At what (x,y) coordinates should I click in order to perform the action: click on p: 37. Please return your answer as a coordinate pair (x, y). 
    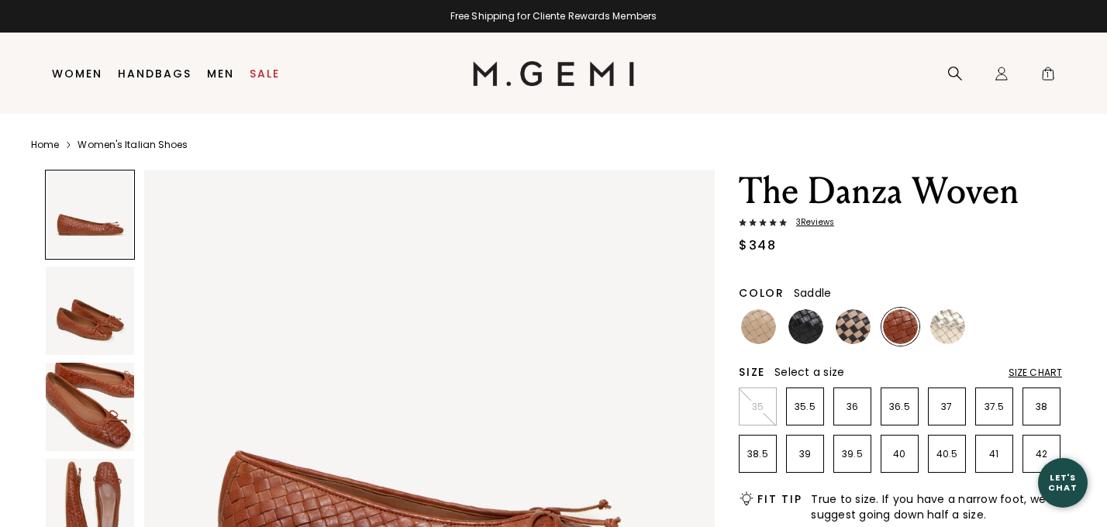
    Looking at the image, I should click on (946, 407).